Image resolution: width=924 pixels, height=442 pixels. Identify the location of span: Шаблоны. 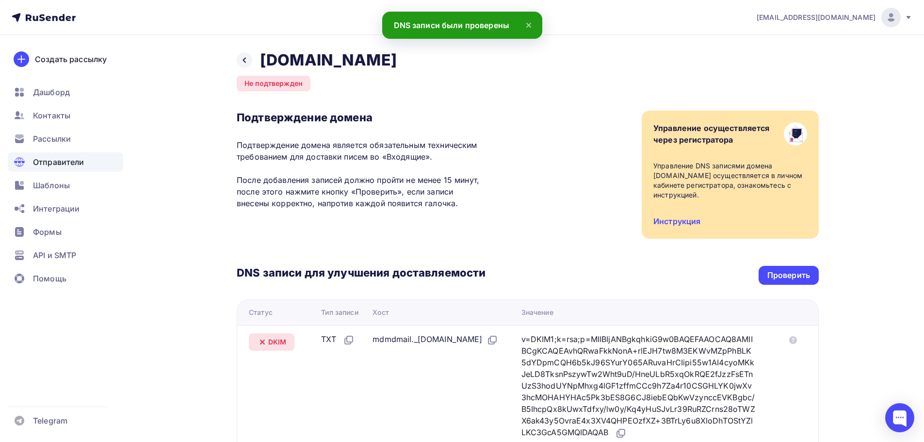
(51, 185).